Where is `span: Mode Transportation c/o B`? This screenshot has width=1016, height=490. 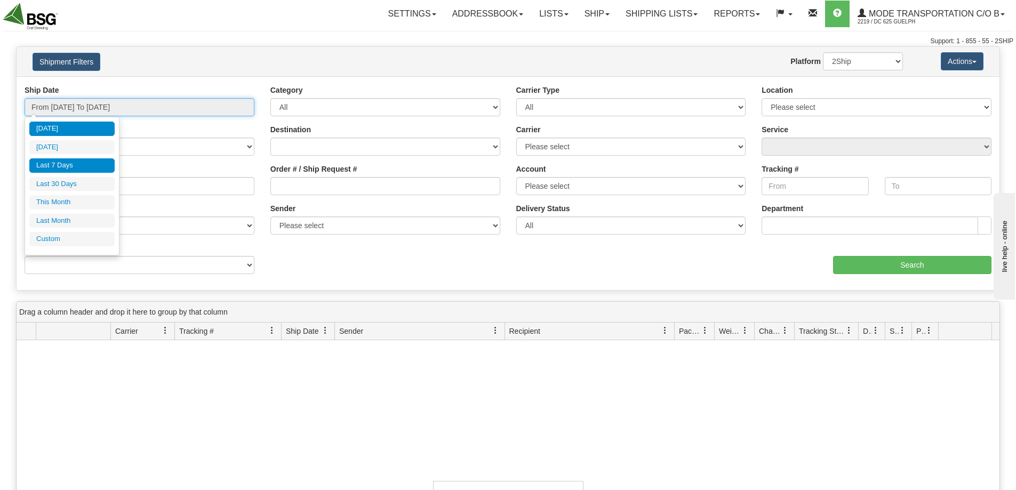
span: Mode Transportation c/o B is located at coordinates (933, 13).